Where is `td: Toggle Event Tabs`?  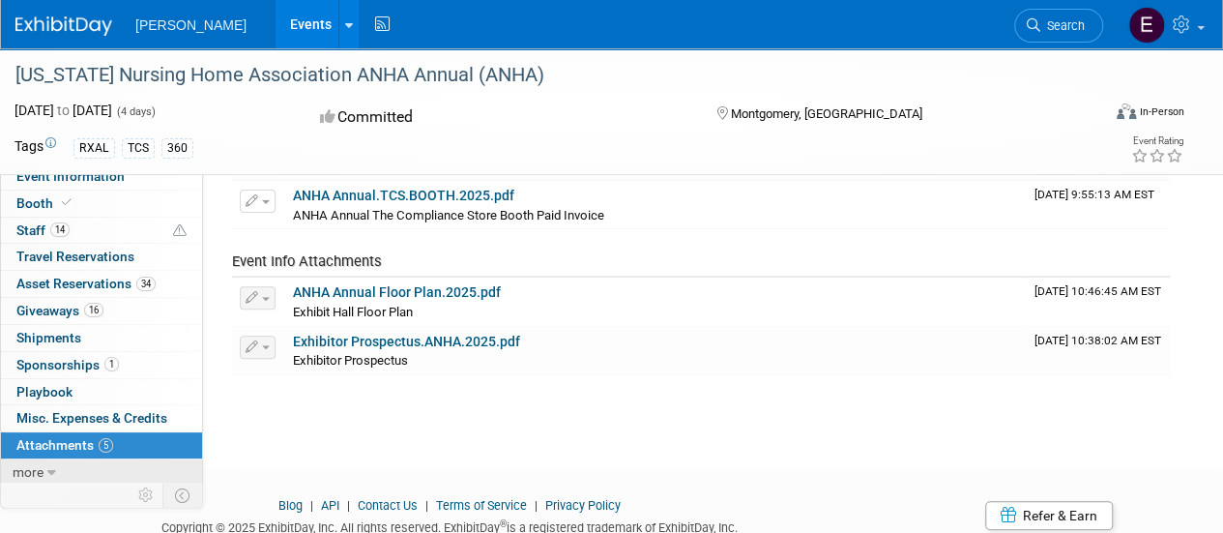
td: Toggle Event Tabs is located at coordinates (183, 495).